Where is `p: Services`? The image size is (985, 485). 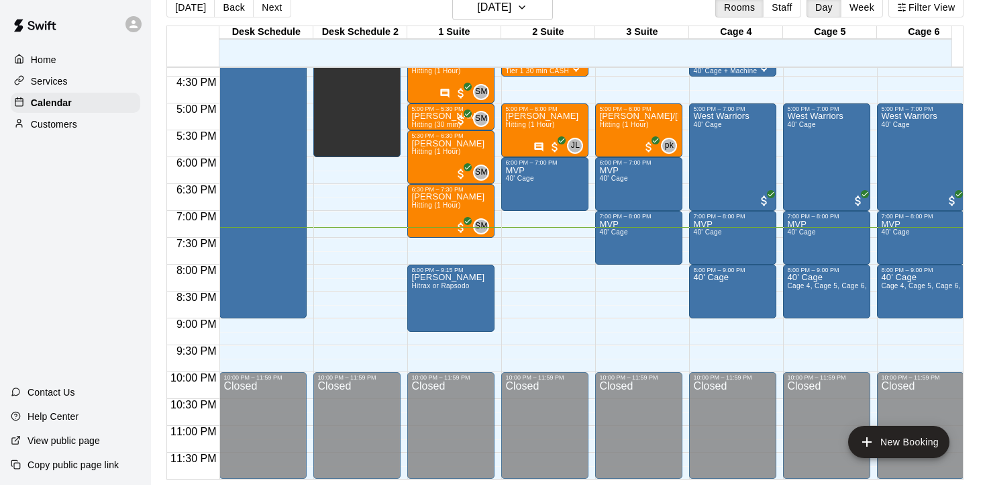
p: Services is located at coordinates (49, 81).